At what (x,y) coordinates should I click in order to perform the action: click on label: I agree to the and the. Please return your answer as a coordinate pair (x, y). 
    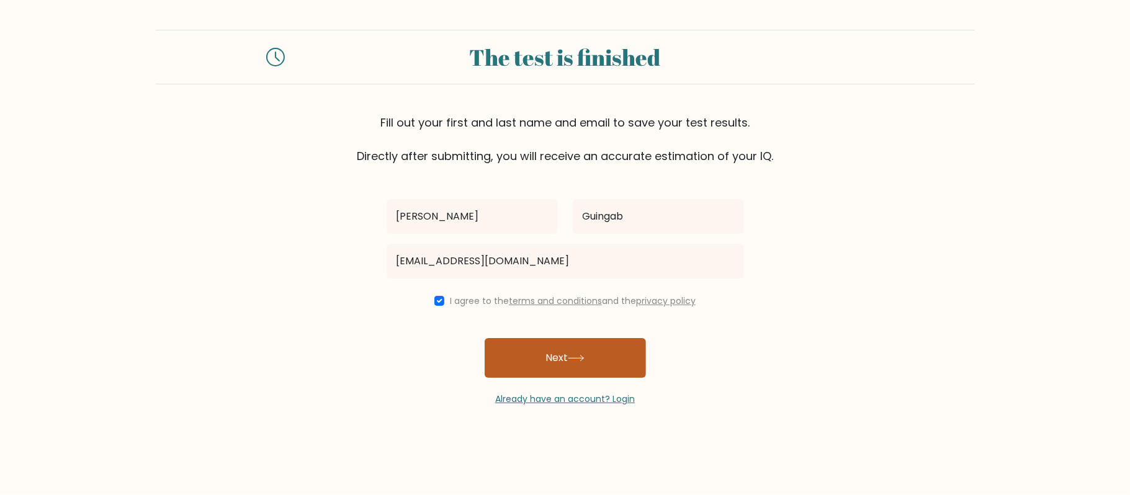
    Looking at the image, I should click on (573, 301).